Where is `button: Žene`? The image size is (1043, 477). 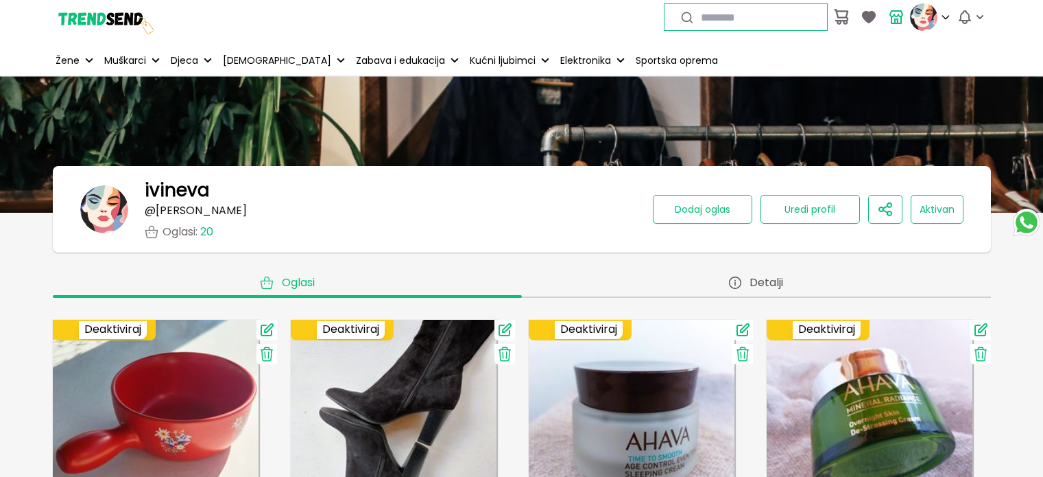
button: Žene is located at coordinates (74, 60).